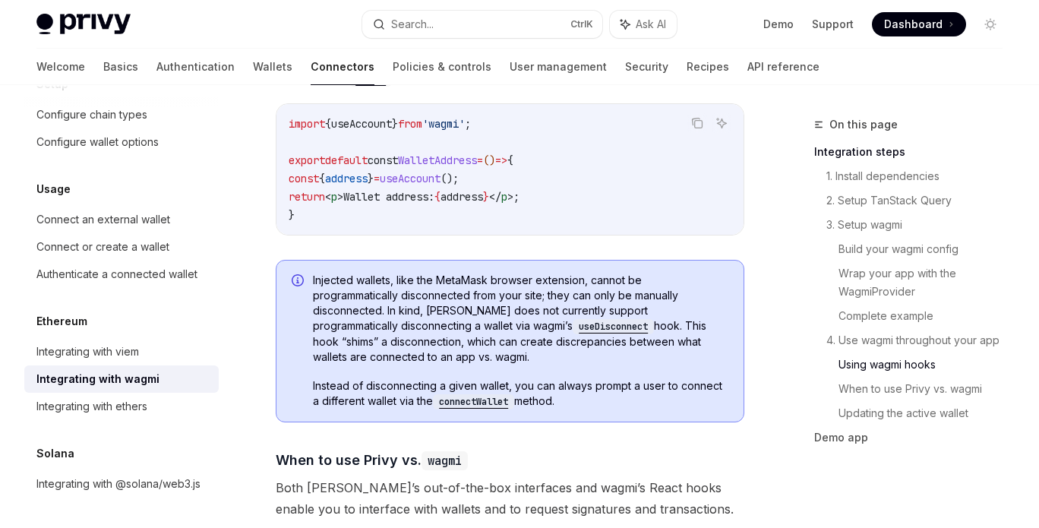 The width and height of the screenshot is (1039, 528). Describe the element at coordinates (991, 24) in the screenshot. I see `button: Toggle dark mode` at that location.